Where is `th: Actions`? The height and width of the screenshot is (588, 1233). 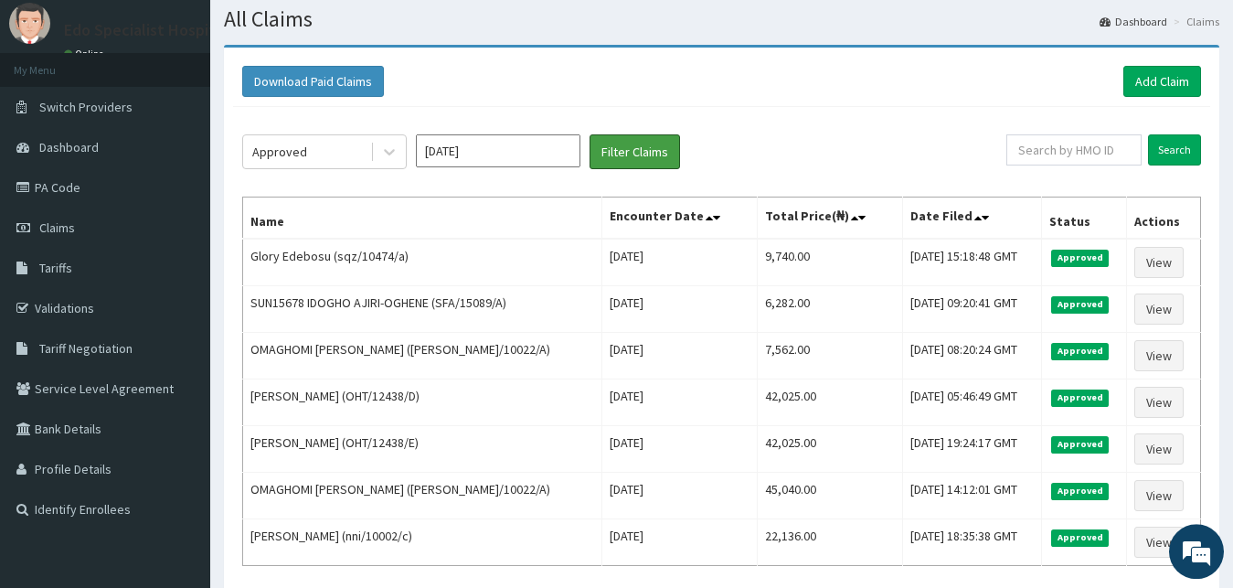 th: Actions is located at coordinates (1163, 218).